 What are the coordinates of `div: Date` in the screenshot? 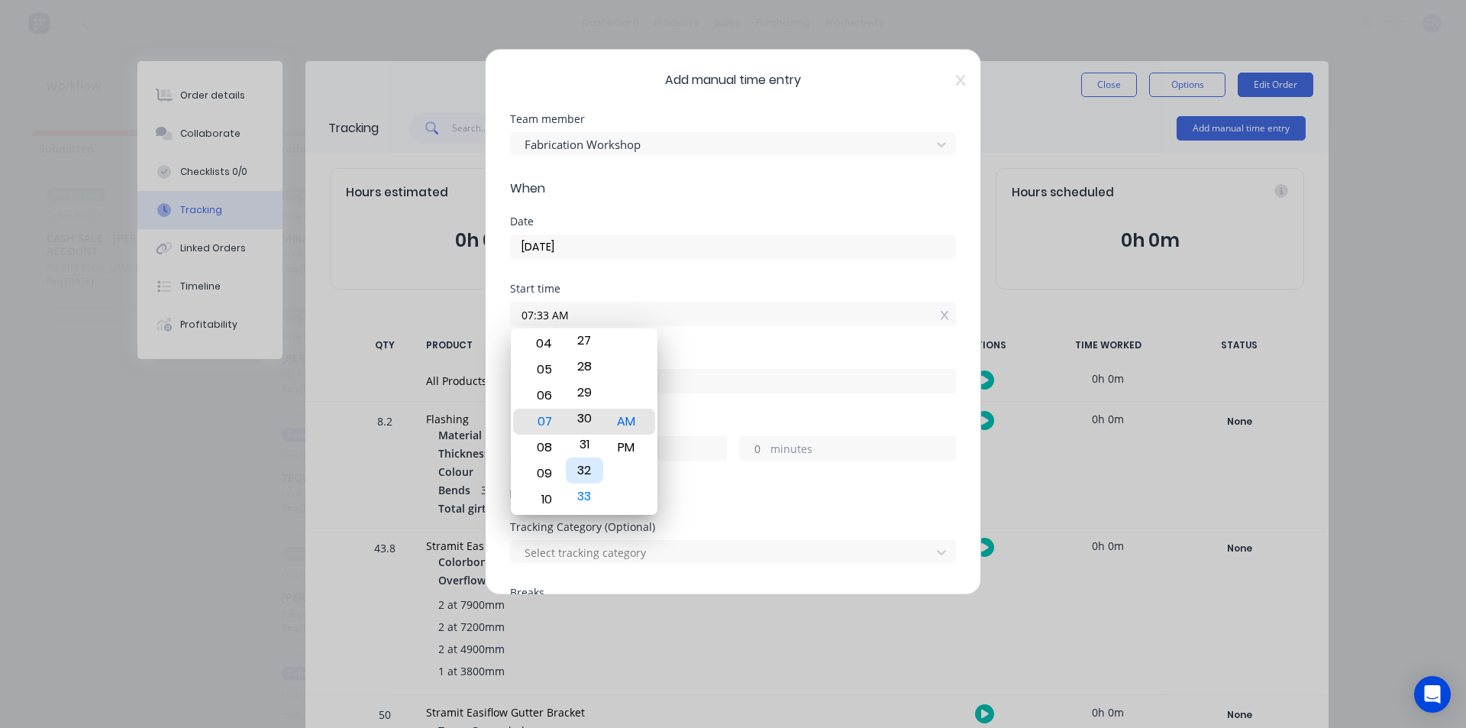 It's located at (733, 221).